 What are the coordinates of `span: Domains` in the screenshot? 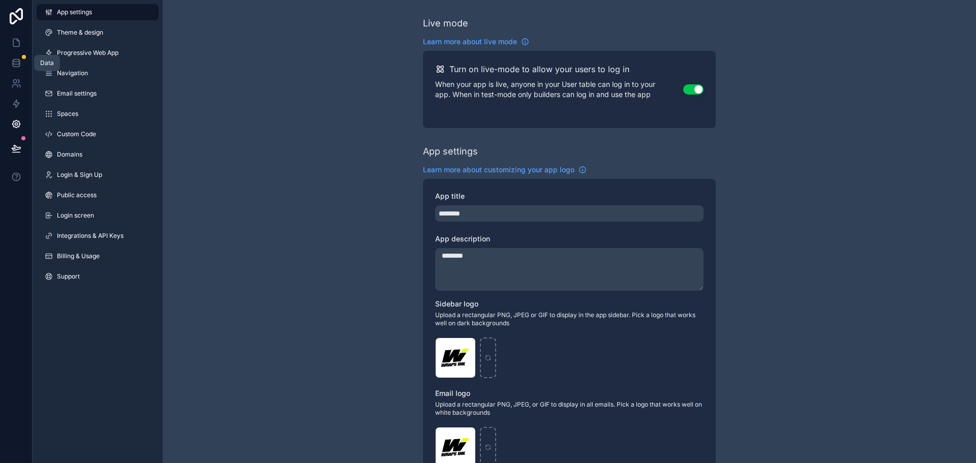 It's located at (70, 154).